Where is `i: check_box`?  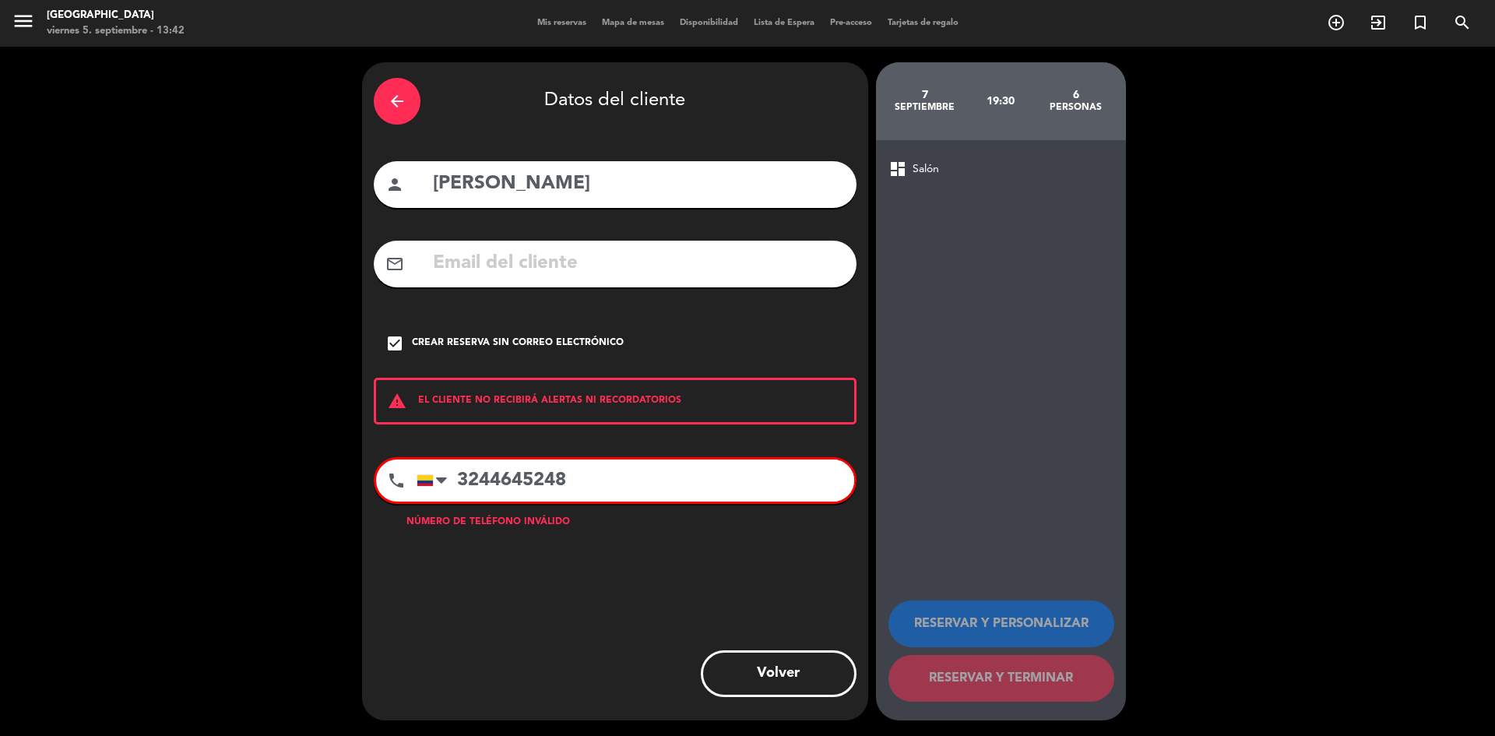 i: check_box is located at coordinates (395, 343).